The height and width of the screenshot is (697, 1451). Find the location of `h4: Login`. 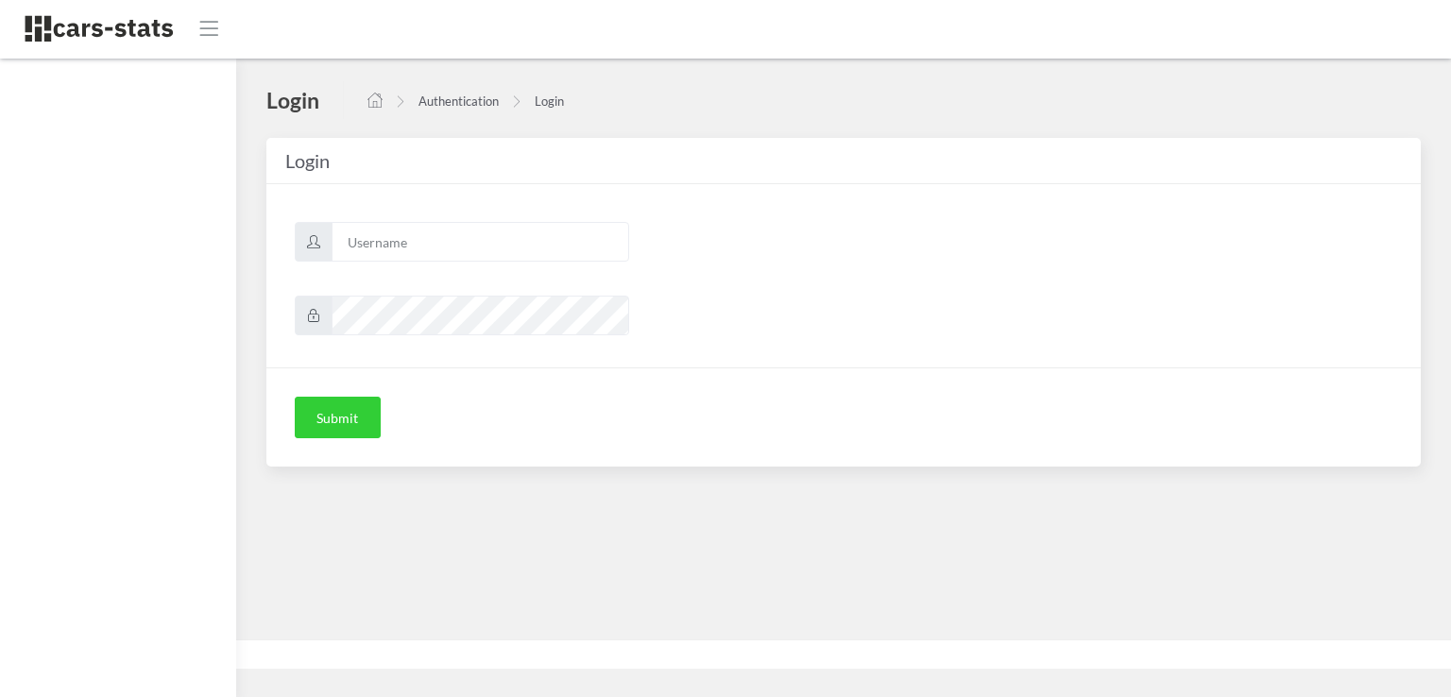

h4: Login is located at coordinates (293, 100).